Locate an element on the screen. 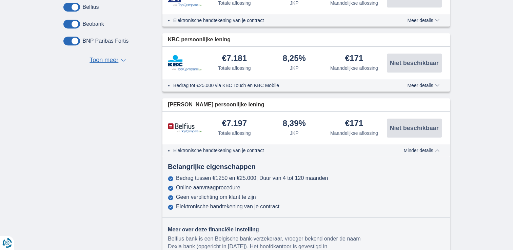  div: Bedrag tussen €1250 en €25.000; Duur van 4 tot 120 maanden is located at coordinates (252, 178).